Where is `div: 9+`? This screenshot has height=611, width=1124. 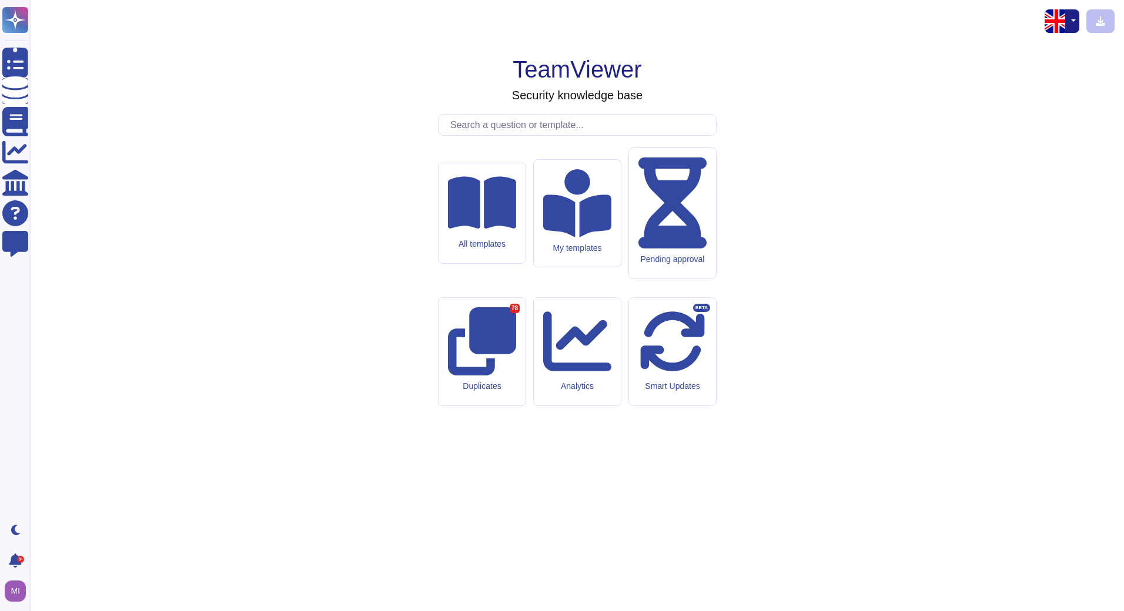 div: 9+ is located at coordinates (21, 559).